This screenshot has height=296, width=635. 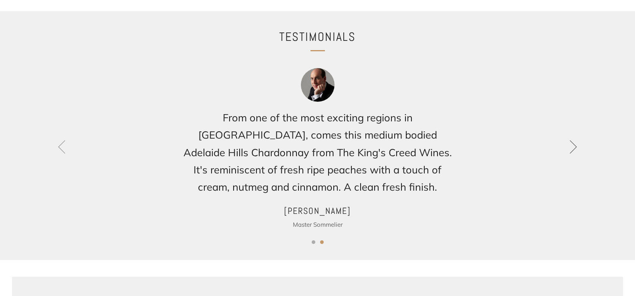 What do you see at coordinates (322, 242) in the screenshot?
I see `button: 2` at bounding box center [322, 242].